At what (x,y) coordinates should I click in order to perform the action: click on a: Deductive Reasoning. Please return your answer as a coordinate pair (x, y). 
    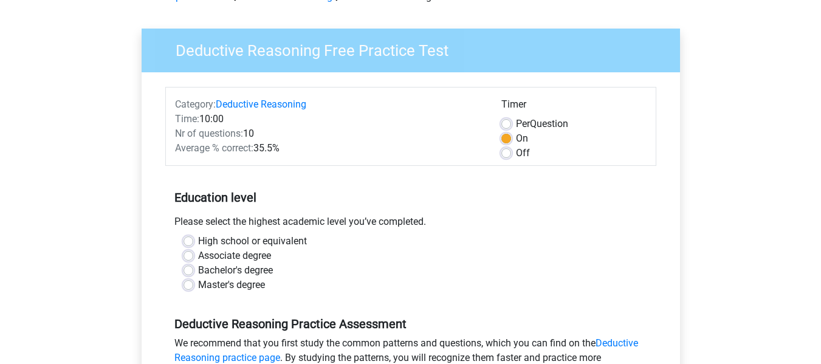
    Looking at the image, I should click on (261, 104).